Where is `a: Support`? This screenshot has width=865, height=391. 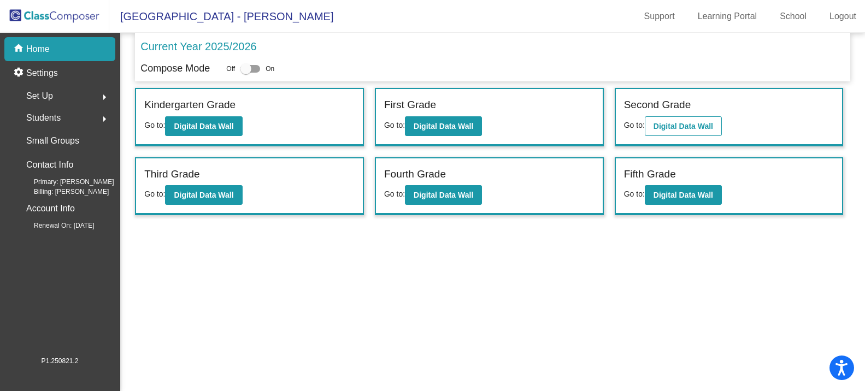 a: Support is located at coordinates (660, 16).